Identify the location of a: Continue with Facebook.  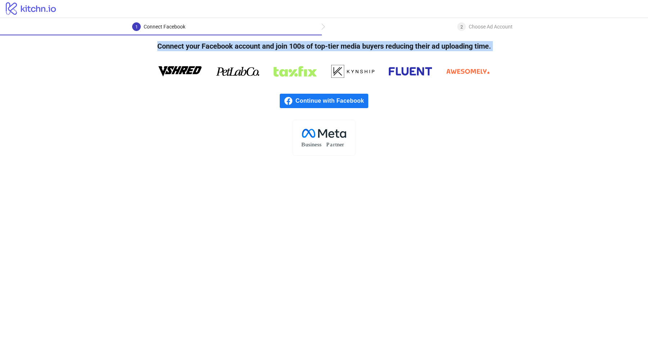
(324, 101).